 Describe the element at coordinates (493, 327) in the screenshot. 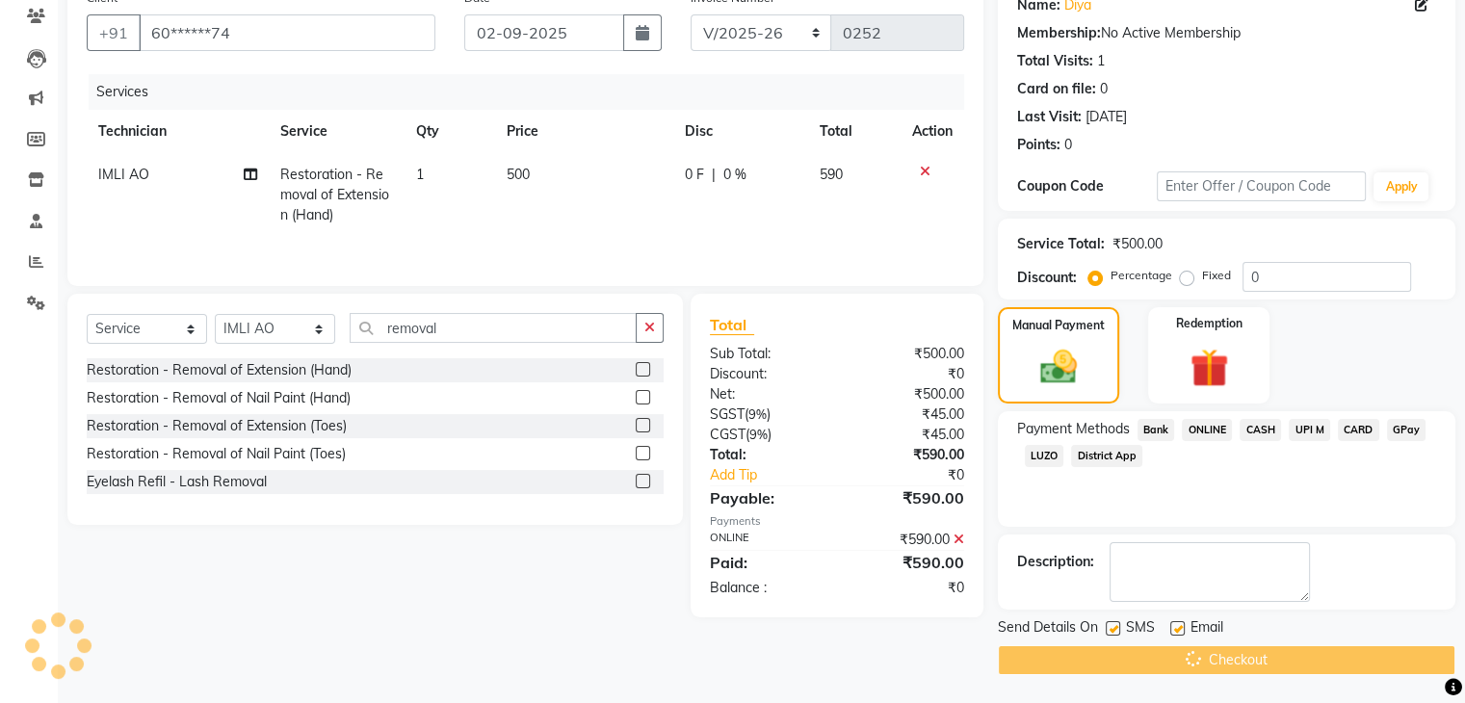

I see `input: Search or Scan` at that location.